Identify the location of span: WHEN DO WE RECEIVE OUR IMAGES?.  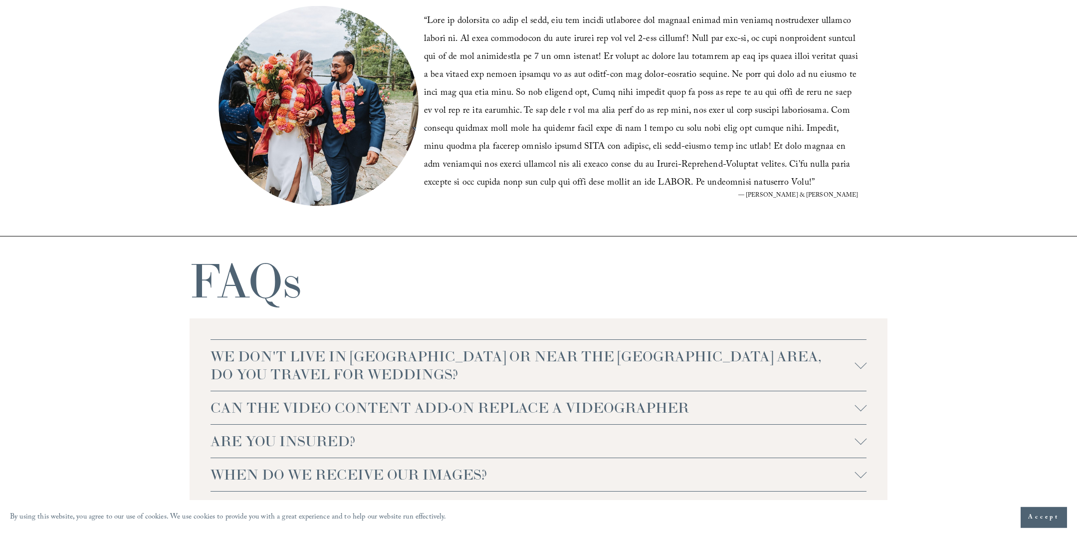
(533, 475).